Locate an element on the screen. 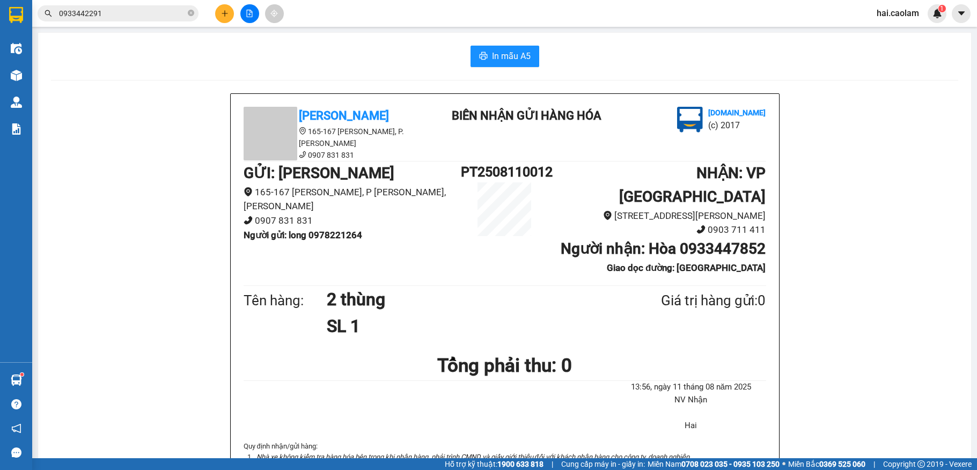 The image size is (977, 470). strong: 0708 023 035 - 0935 103 250 is located at coordinates (730, 464).